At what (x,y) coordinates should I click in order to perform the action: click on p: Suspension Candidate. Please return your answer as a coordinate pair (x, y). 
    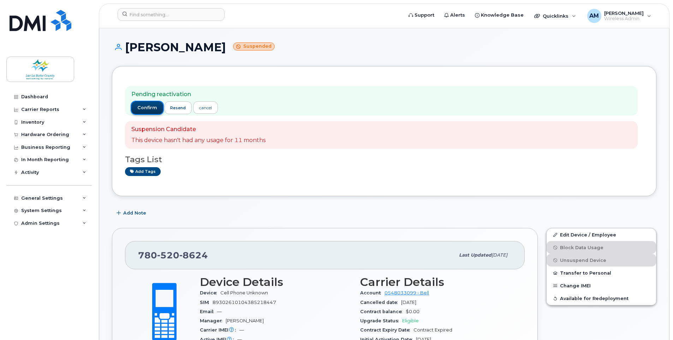
    Looking at the image, I should click on (198, 129).